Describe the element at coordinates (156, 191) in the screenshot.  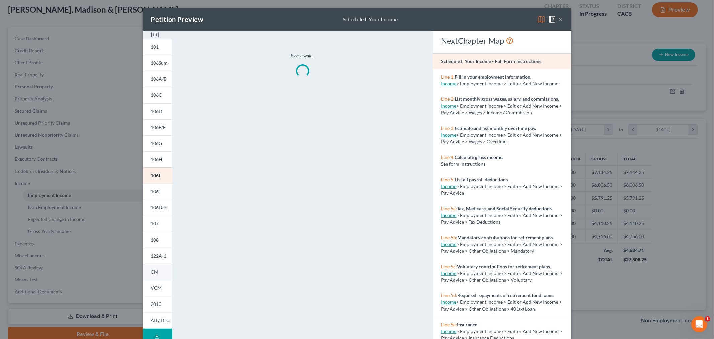
I see `span: 106J` at that location.